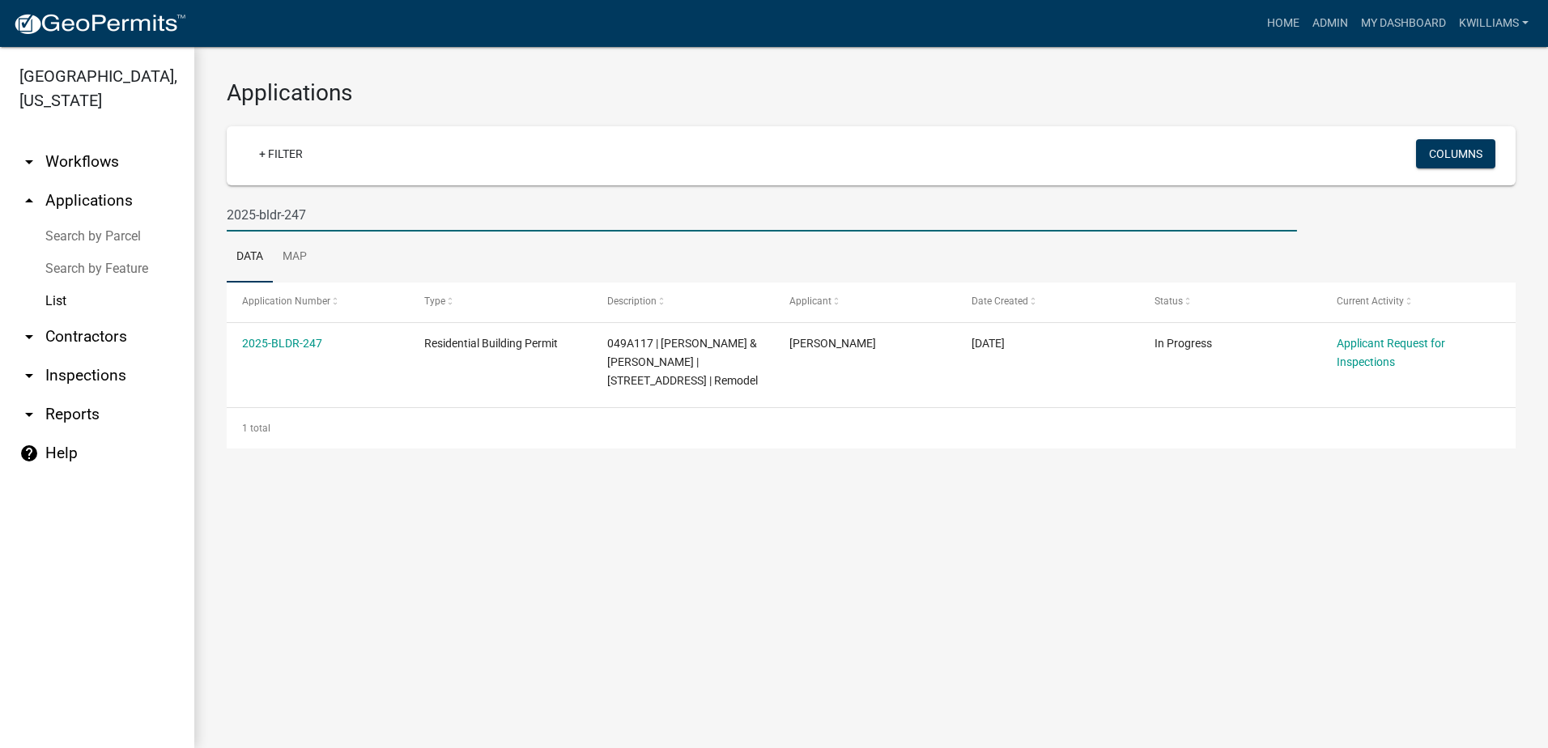 The image size is (1548, 748). What do you see at coordinates (281, 154) in the screenshot?
I see `a: + Filter` at bounding box center [281, 154].